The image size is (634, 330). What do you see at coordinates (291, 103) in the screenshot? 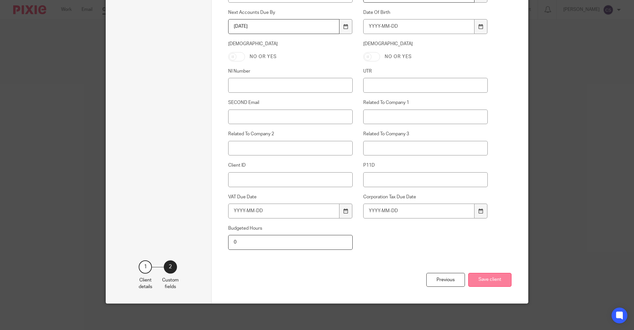
I see `label: SECOND Email` at bounding box center [291, 103].